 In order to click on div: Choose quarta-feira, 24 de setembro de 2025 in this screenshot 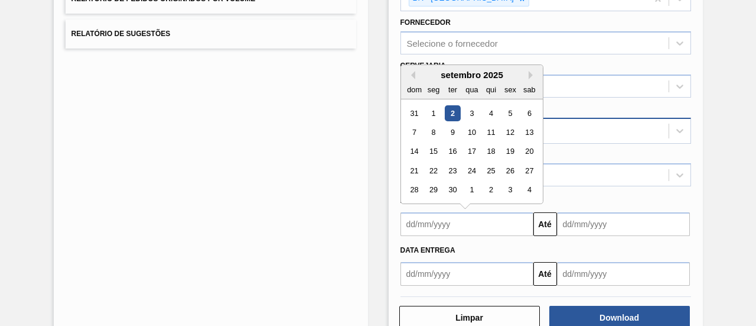, I will do `click(471, 170)`.